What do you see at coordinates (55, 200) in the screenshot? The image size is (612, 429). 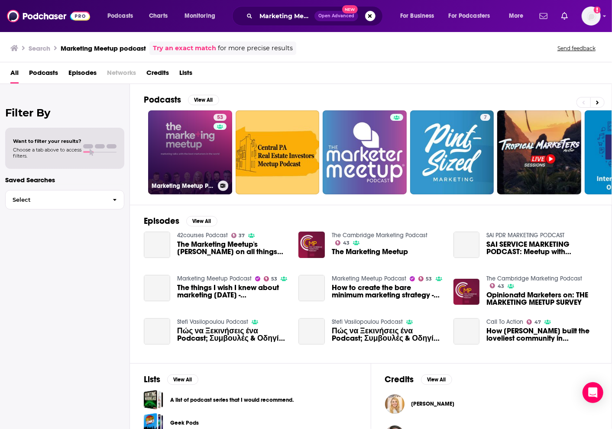 I see `span: Select` at bounding box center [55, 200].